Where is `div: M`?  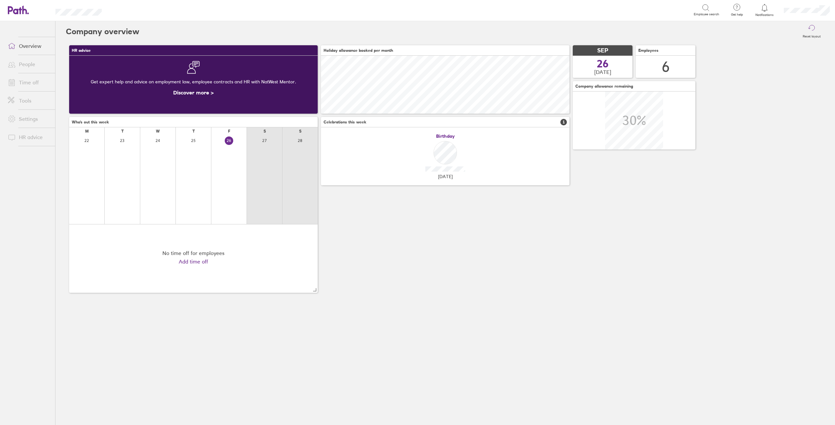 div: M is located at coordinates (87, 131).